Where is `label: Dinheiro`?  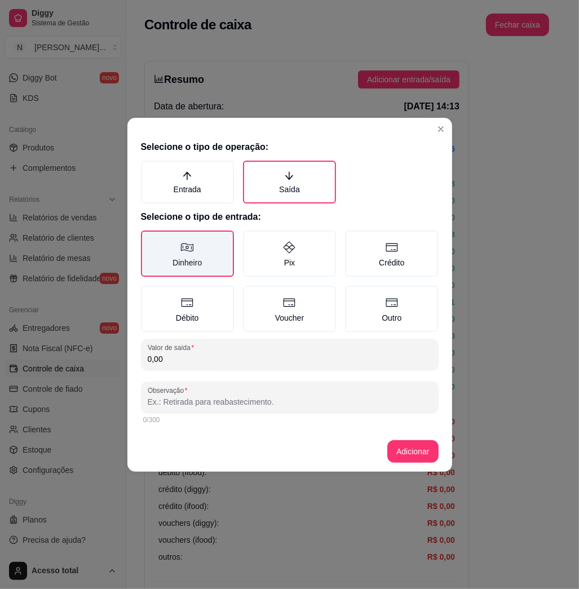 label: Dinheiro is located at coordinates (187, 254).